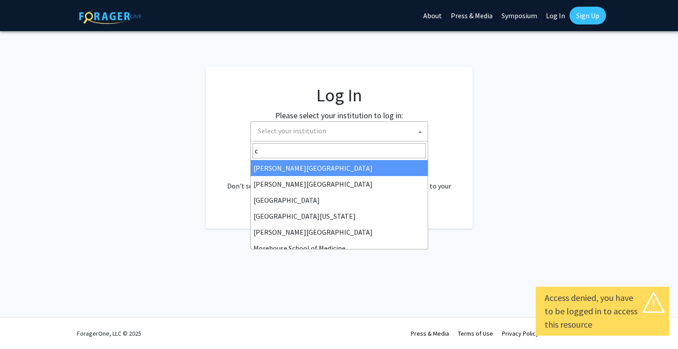  What do you see at coordinates (339, 151) in the screenshot?
I see `input: Search` at bounding box center [339, 151].